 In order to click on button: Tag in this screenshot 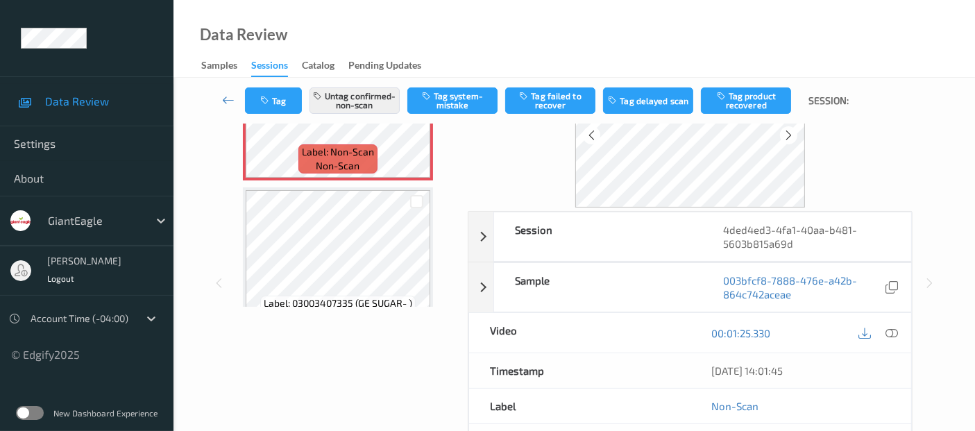, I will do `click(273, 101)`.